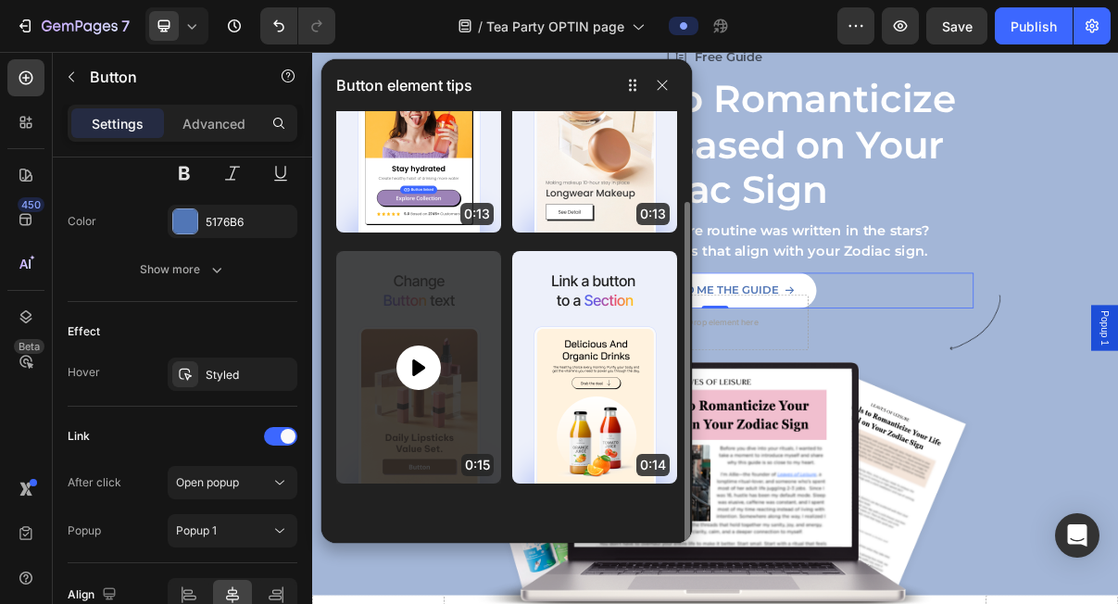 The width and height of the screenshot is (1118, 604). Describe the element at coordinates (653, 465) in the screenshot. I see `p: 0:14` at that location.